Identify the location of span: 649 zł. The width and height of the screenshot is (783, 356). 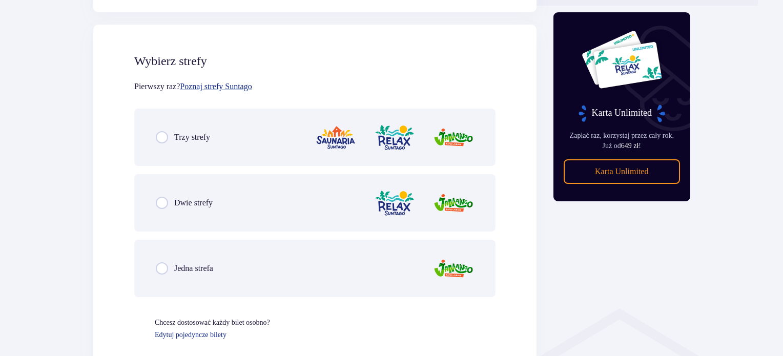
(630, 146).